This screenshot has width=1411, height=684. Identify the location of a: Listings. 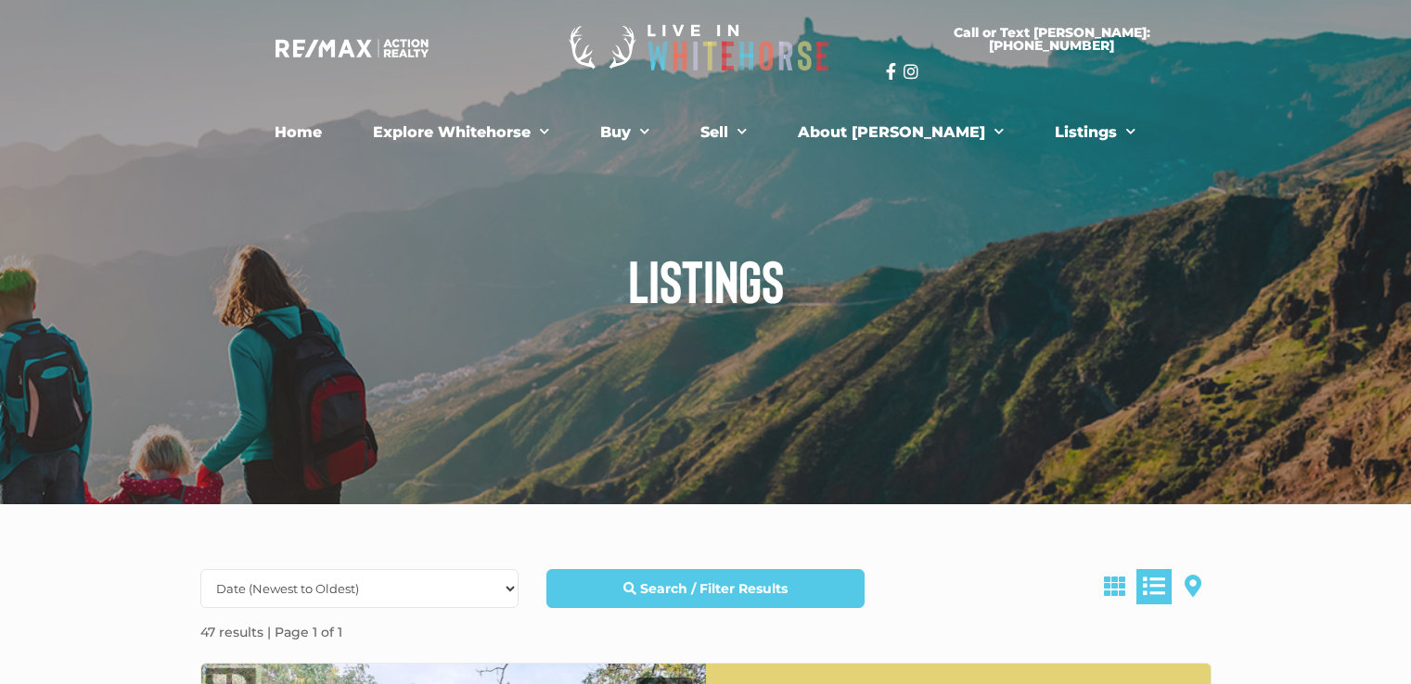
(1094, 133).